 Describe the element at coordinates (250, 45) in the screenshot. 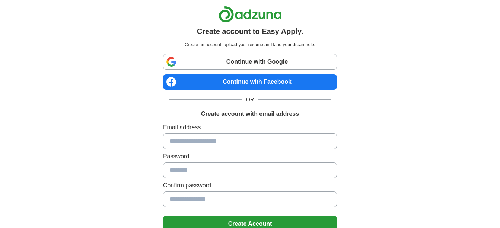

I see `p: Create an account, upload your resume and land your dream role.` at that location.